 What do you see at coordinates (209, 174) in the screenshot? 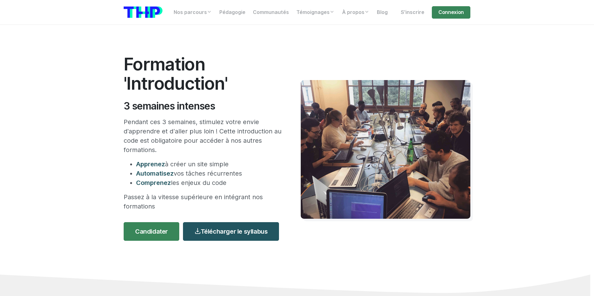
I see `li: vos tâches récurrentes` at bounding box center [209, 174].